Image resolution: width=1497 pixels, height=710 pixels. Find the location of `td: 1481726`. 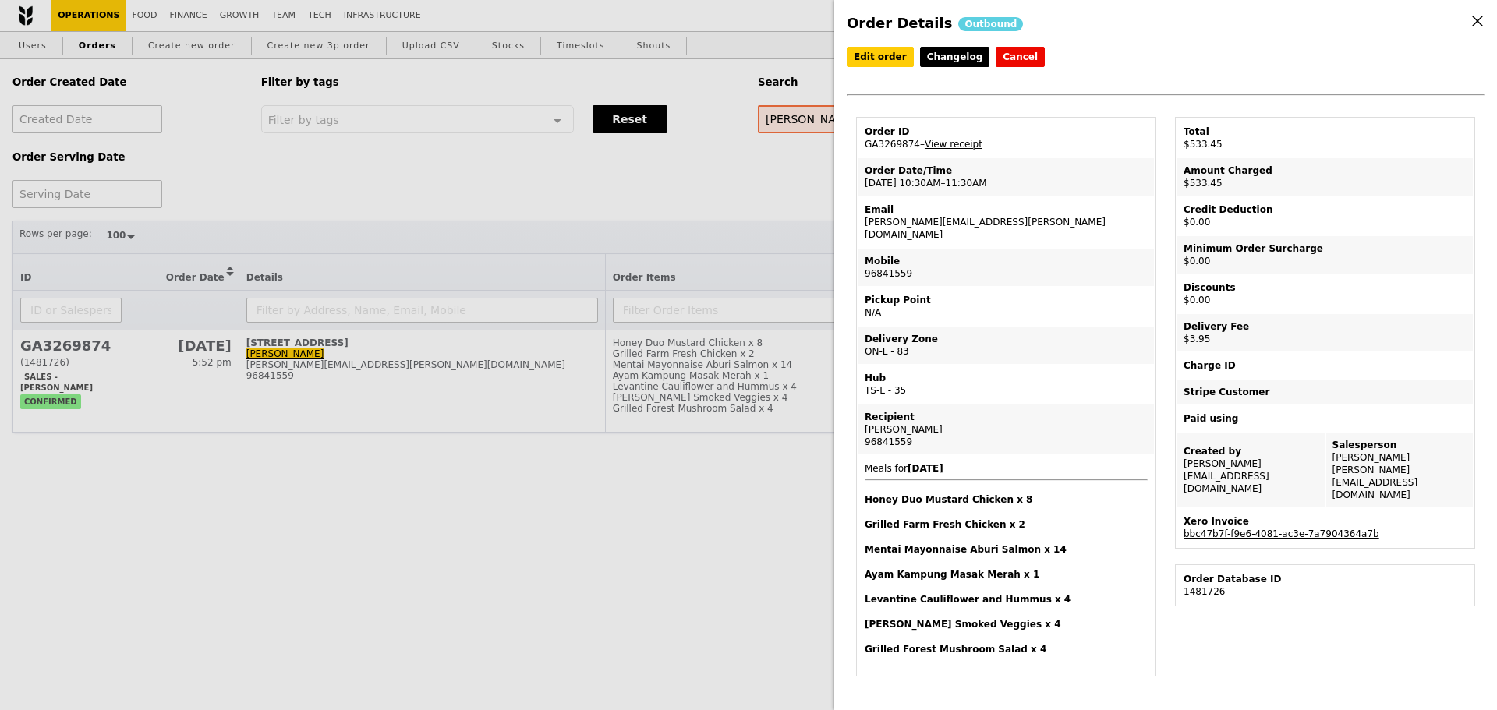

td: 1481726 is located at coordinates (1325, 586).